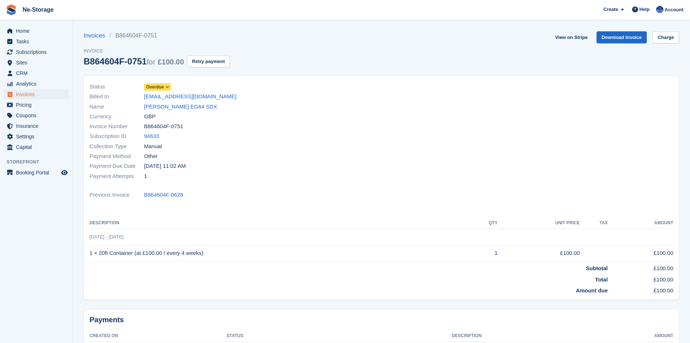 The height and width of the screenshot is (343, 690). I want to click on a: Ne-Storage, so click(38, 9).